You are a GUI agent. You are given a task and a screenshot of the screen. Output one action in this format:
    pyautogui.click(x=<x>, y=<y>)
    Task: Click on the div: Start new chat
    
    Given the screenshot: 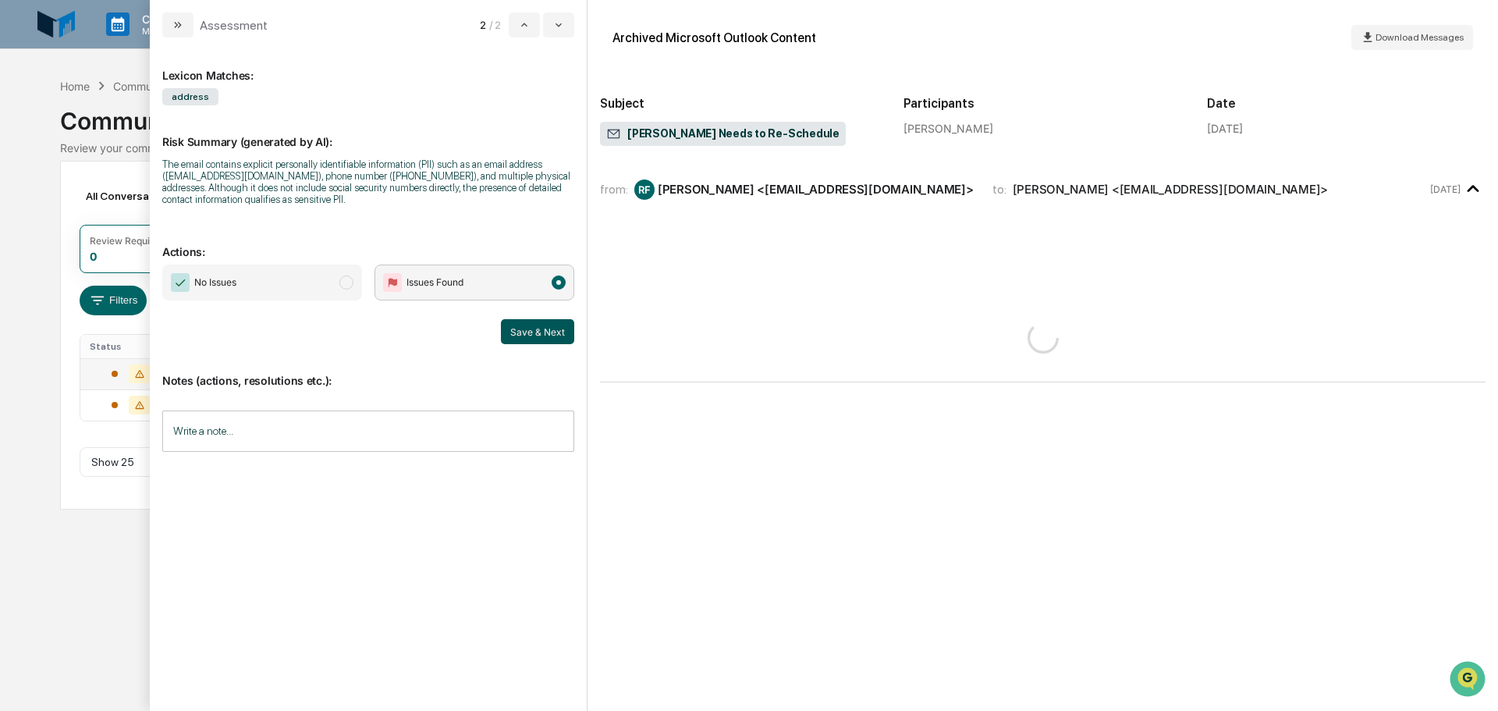 What is the action you would take?
    pyautogui.click(x=155, y=127)
    